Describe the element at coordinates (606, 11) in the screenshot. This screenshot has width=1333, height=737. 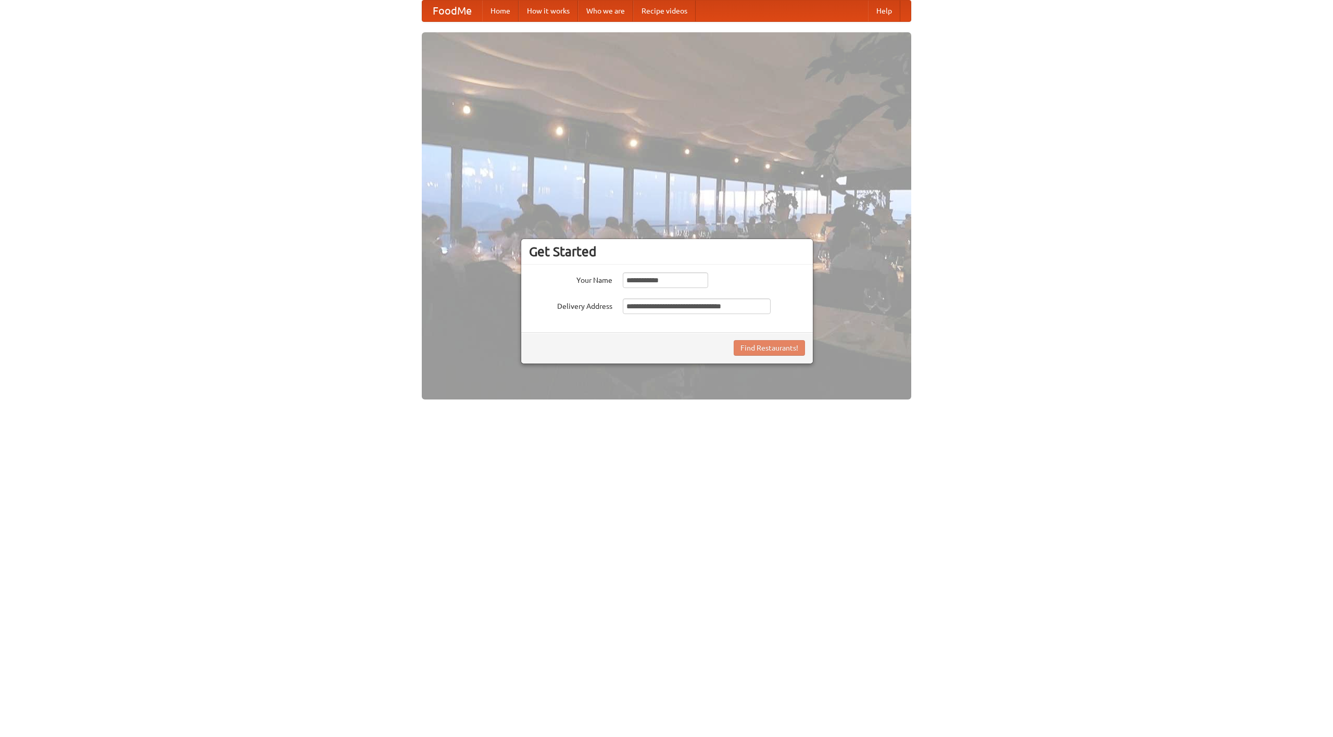
I see `a: Who we are` at that location.